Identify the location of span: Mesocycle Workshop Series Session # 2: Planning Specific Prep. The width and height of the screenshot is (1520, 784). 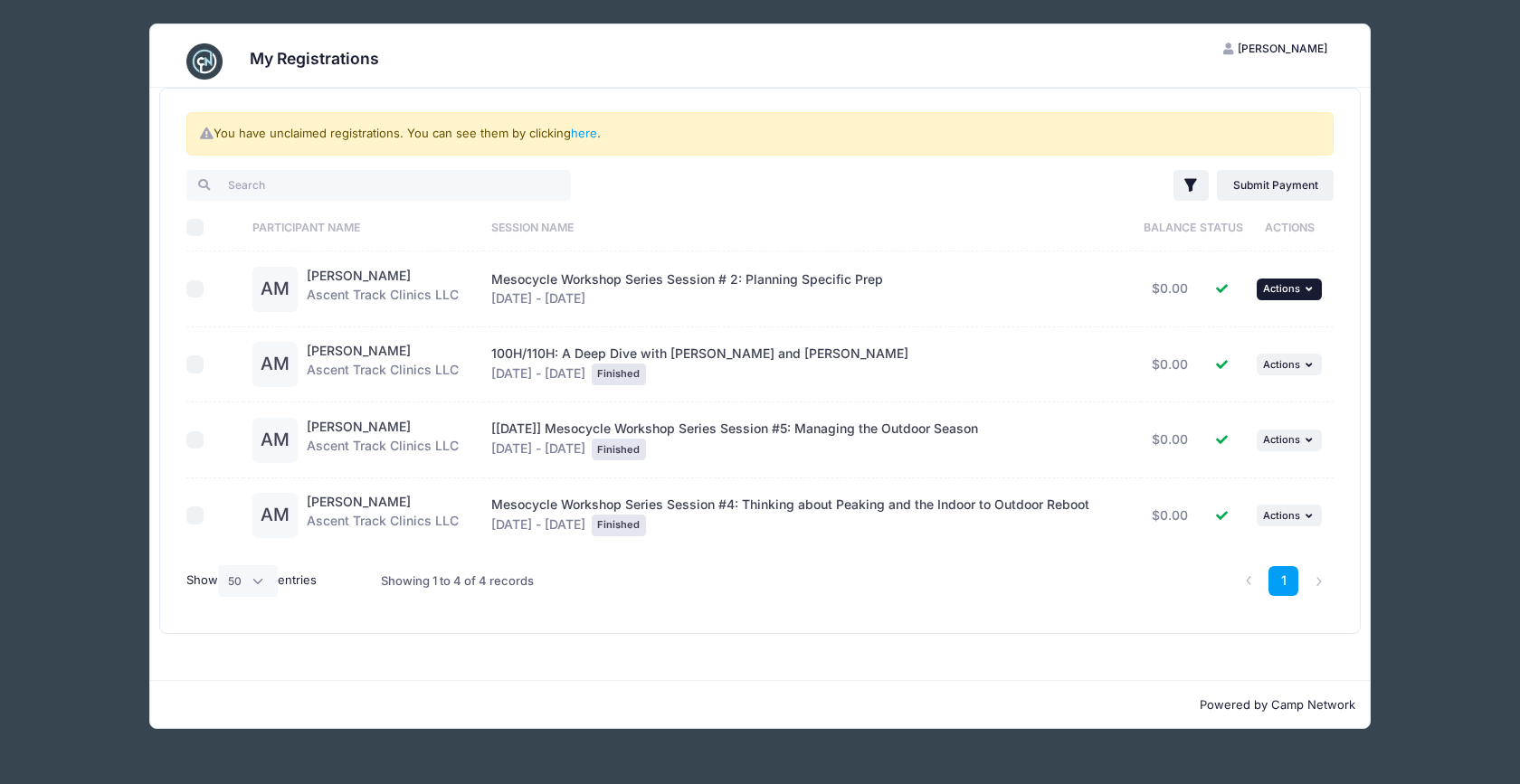
(687, 279).